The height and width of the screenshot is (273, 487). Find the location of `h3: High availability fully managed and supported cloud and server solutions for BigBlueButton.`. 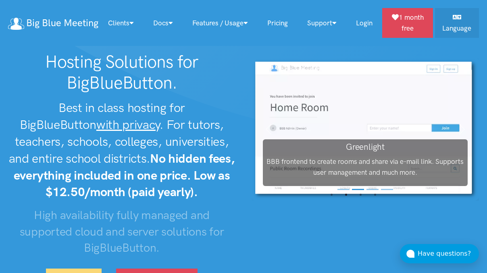

h3: High availability fully managed and supported cloud and server solutions for BigBlueButton. is located at coordinates (122, 232).